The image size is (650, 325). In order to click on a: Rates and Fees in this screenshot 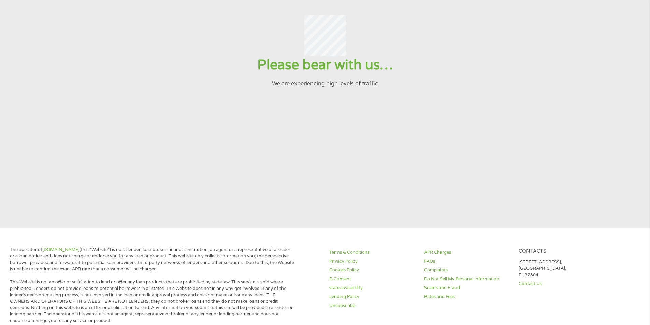, I will do `click(467, 297)`.